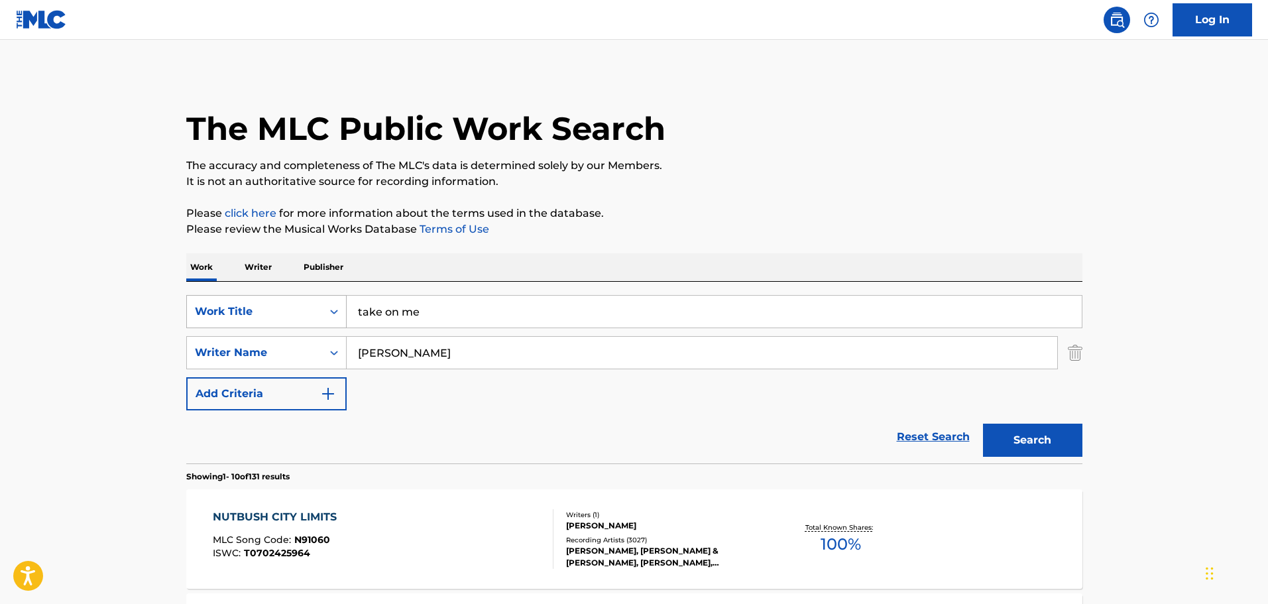 Image resolution: width=1268 pixels, height=604 pixels. I want to click on a: Public Search, so click(1117, 20).